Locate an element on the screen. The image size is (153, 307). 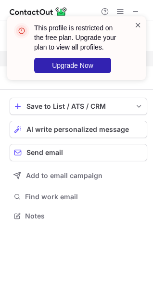
img: ContactOut v5.3.10 is located at coordinates (38, 12).